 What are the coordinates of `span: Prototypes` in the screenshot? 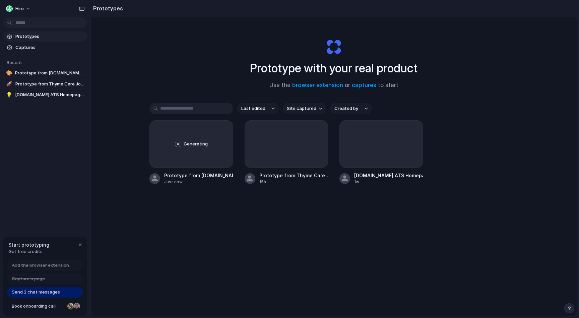 It's located at (50, 37).